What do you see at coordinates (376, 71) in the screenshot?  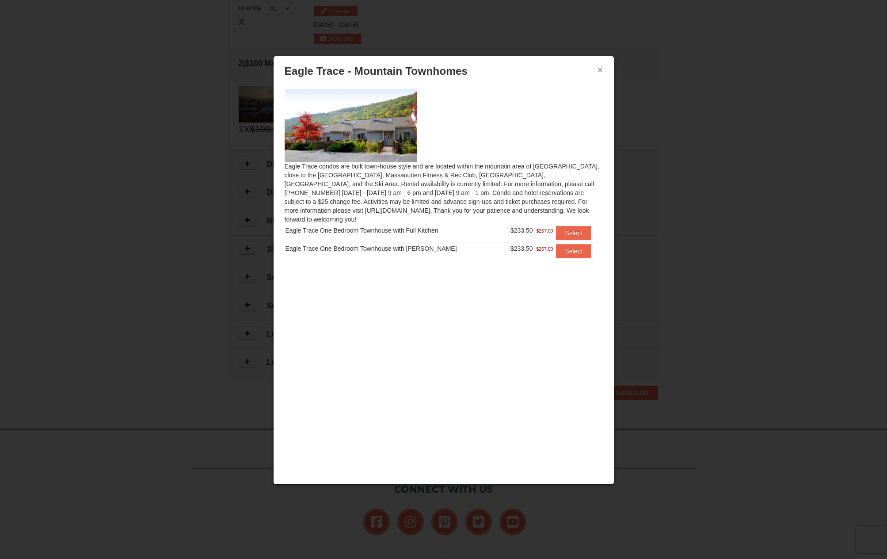 I see `span: Eagle Trace - Mountain Townhomes` at bounding box center [376, 71].